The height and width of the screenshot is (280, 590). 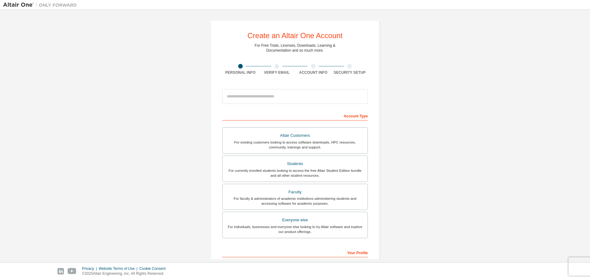 What do you see at coordinates (350, 73) in the screenshot?
I see `div: Security Setup` at bounding box center [350, 73].